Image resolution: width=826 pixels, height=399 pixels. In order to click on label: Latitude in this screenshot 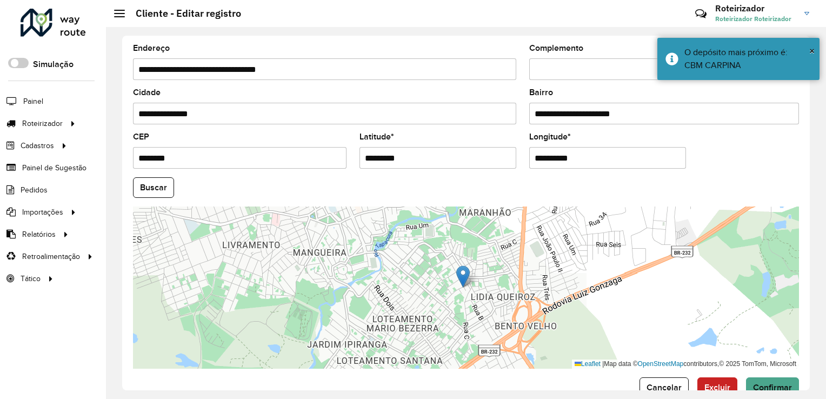, I will do `click(377, 137)`.